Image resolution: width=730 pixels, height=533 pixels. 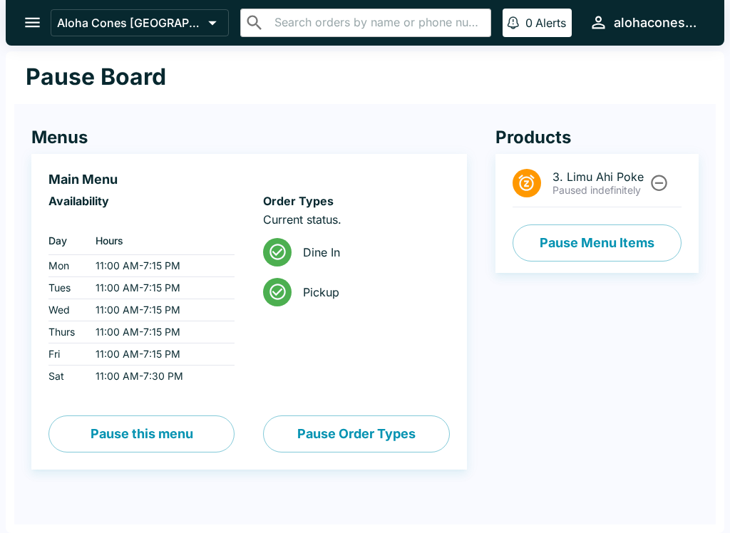 I want to click on h6: Availability, so click(x=141, y=201).